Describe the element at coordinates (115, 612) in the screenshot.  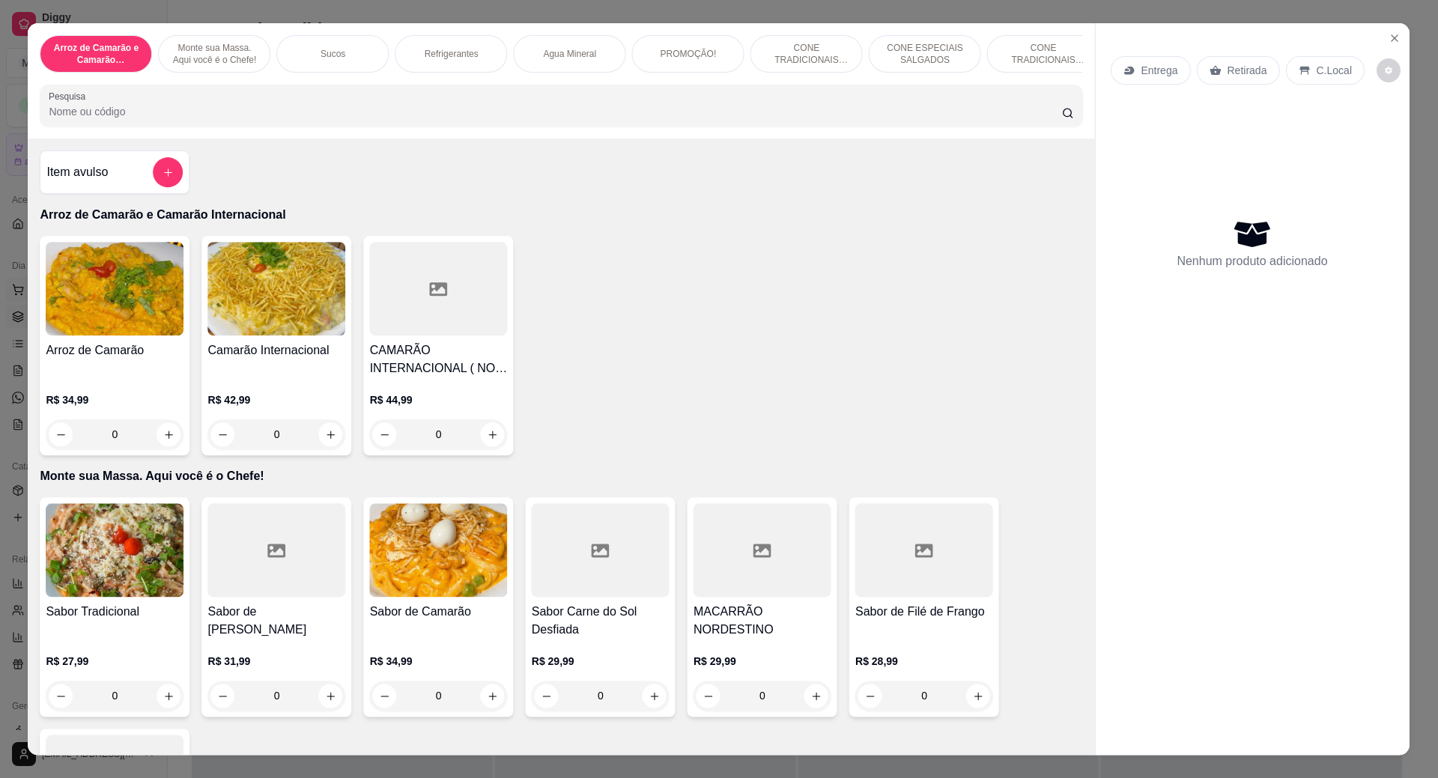
I see `h4: Sabor Tradicional` at that location.